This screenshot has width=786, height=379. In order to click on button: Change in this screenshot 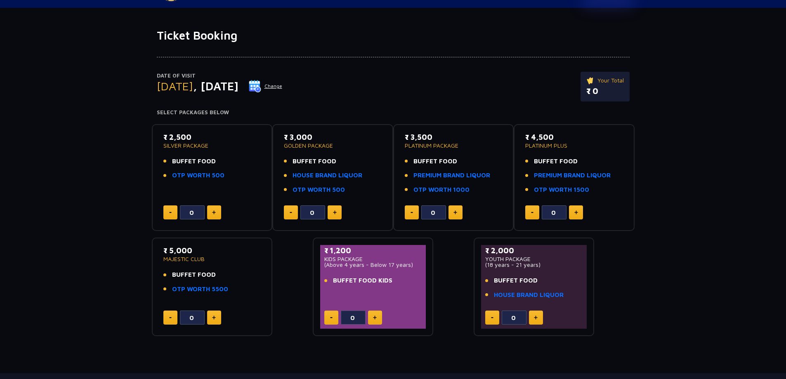, I will do `click(265, 86)`.